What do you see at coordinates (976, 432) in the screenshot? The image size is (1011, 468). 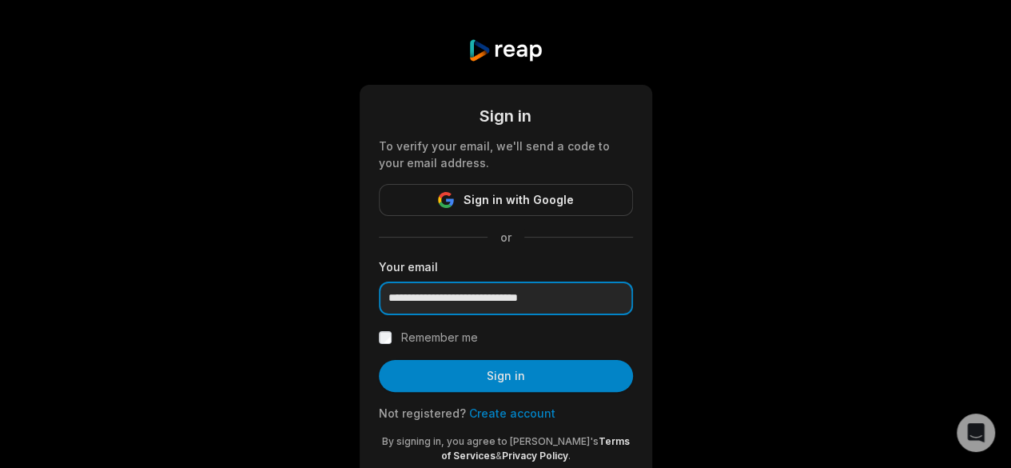 I see `div: Open Intercom Messenger` at bounding box center [976, 432].